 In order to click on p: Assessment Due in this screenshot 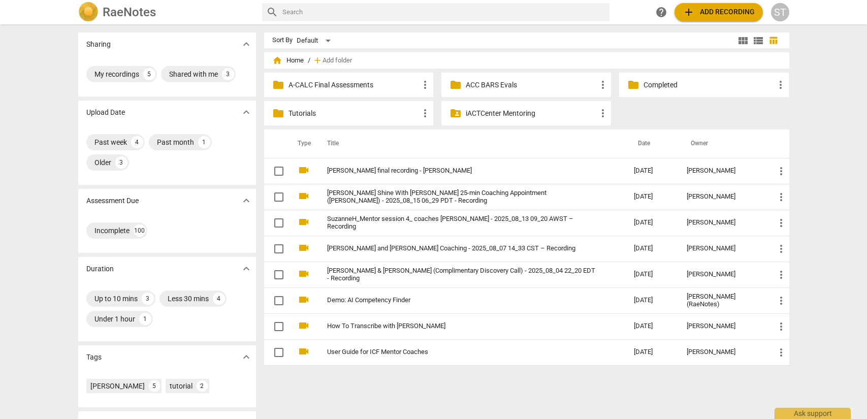, I will do `click(112, 201)`.